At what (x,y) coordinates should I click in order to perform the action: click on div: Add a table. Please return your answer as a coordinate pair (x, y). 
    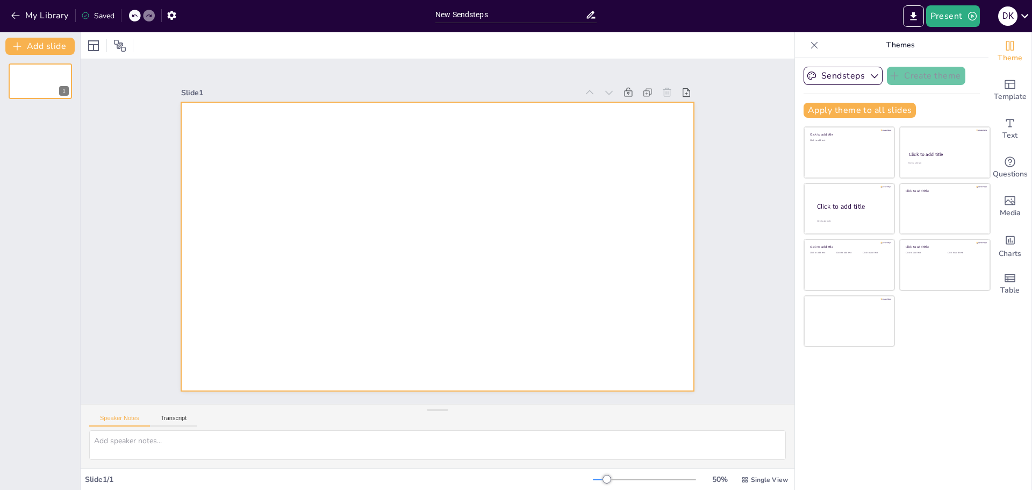
    Looking at the image, I should click on (1010, 284).